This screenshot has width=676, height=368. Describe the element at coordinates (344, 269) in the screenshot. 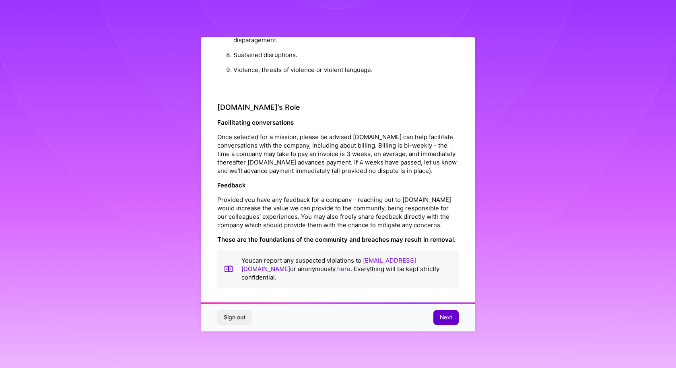

I see `a: here` at that location.